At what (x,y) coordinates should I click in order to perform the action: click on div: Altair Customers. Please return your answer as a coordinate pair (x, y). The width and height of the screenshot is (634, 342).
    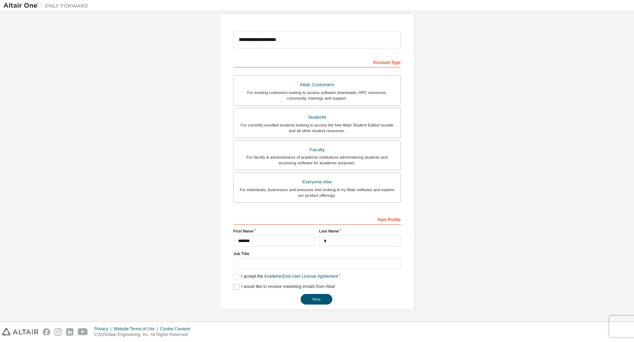
    Looking at the image, I should click on (317, 85).